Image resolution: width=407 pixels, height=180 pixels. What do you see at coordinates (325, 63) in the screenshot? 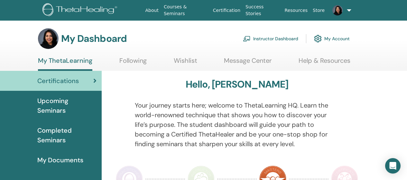
I see `a: Help & Resources` at bounding box center [325, 63].